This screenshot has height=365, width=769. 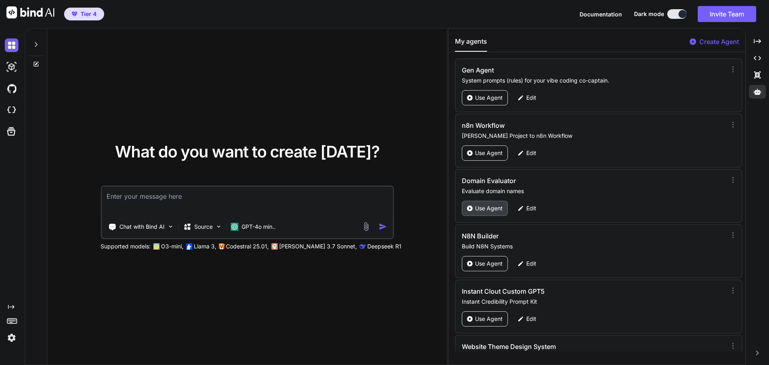 I want to click on p: Evaluate domain names, so click(x=592, y=191).